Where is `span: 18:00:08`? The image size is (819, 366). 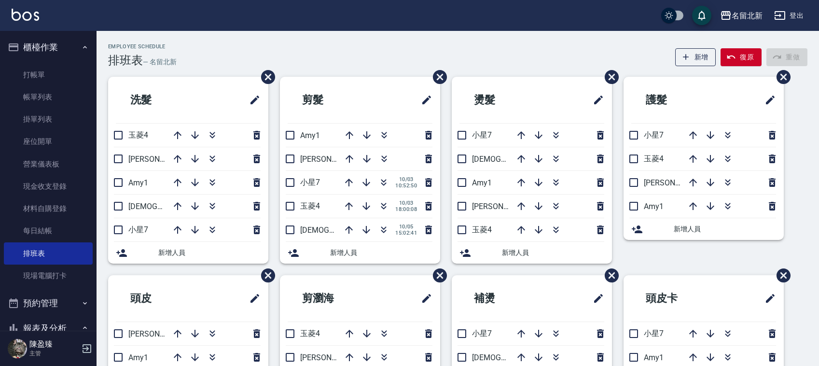 span: 18:00:08 is located at coordinates (406, 209).